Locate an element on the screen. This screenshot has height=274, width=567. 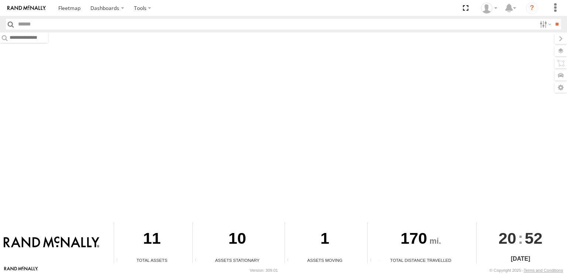
div: © Copyright 2025 - is located at coordinates (526, 270).